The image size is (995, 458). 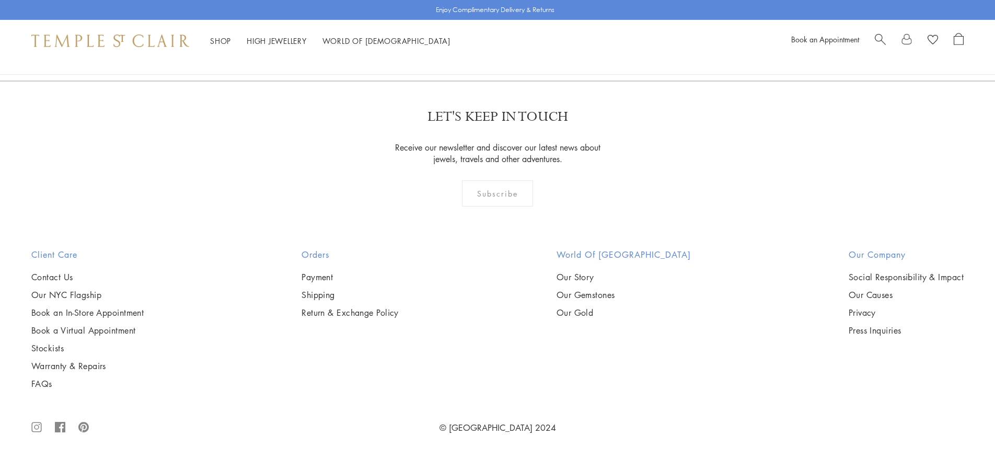 What do you see at coordinates (110, 41) in the screenshot?
I see `img: Temple St. Clair` at bounding box center [110, 41].